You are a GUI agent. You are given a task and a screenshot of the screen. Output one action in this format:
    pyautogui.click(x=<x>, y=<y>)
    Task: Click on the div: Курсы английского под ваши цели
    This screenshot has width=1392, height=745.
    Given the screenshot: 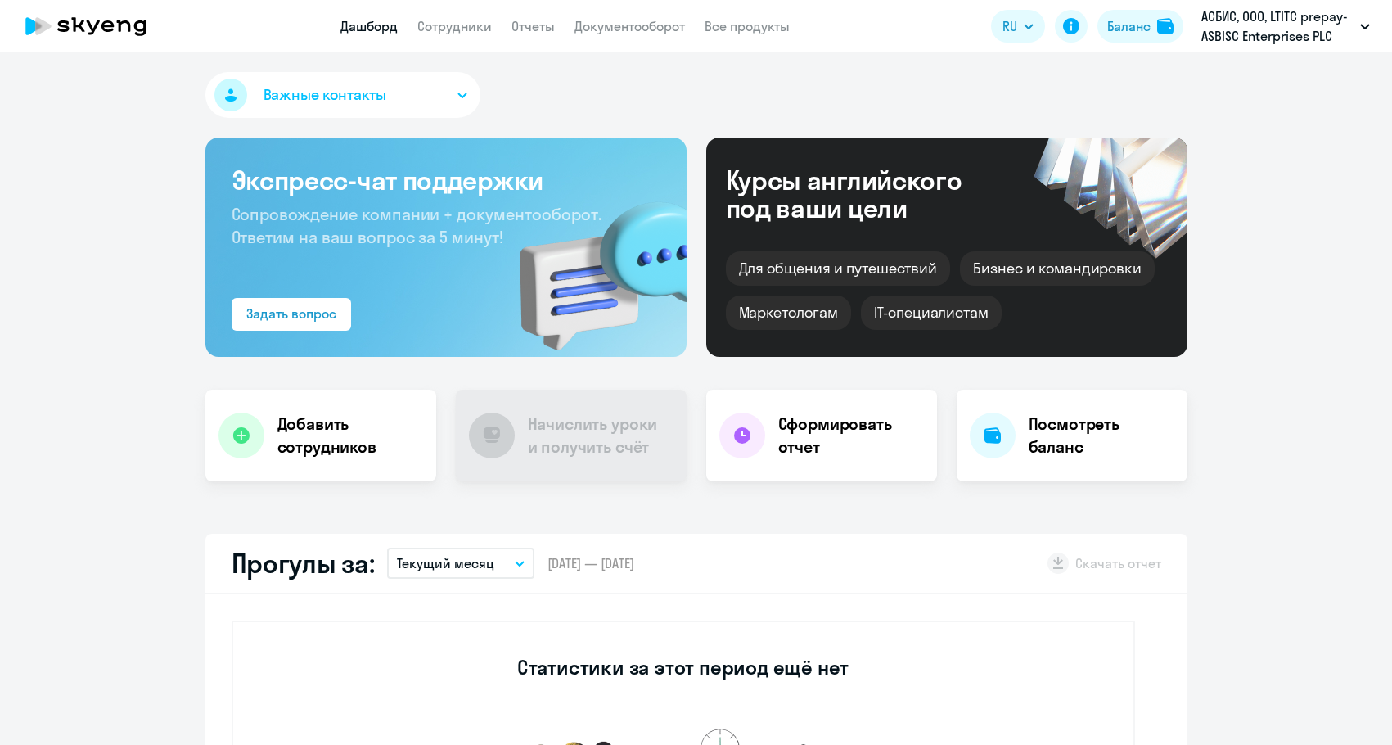 What is the action you would take?
    pyautogui.click(x=866, y=194)
    